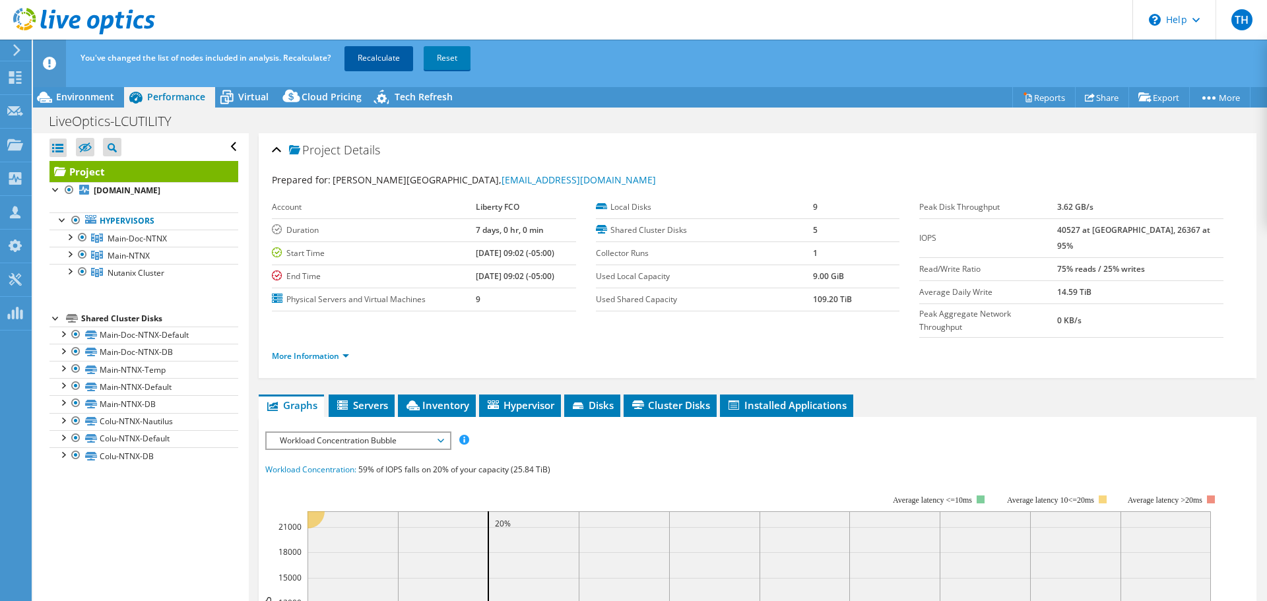  What do you see at coordinates (85, 96) in the screenshot?
I see `span: Environment` at bounding box center [85, 96].